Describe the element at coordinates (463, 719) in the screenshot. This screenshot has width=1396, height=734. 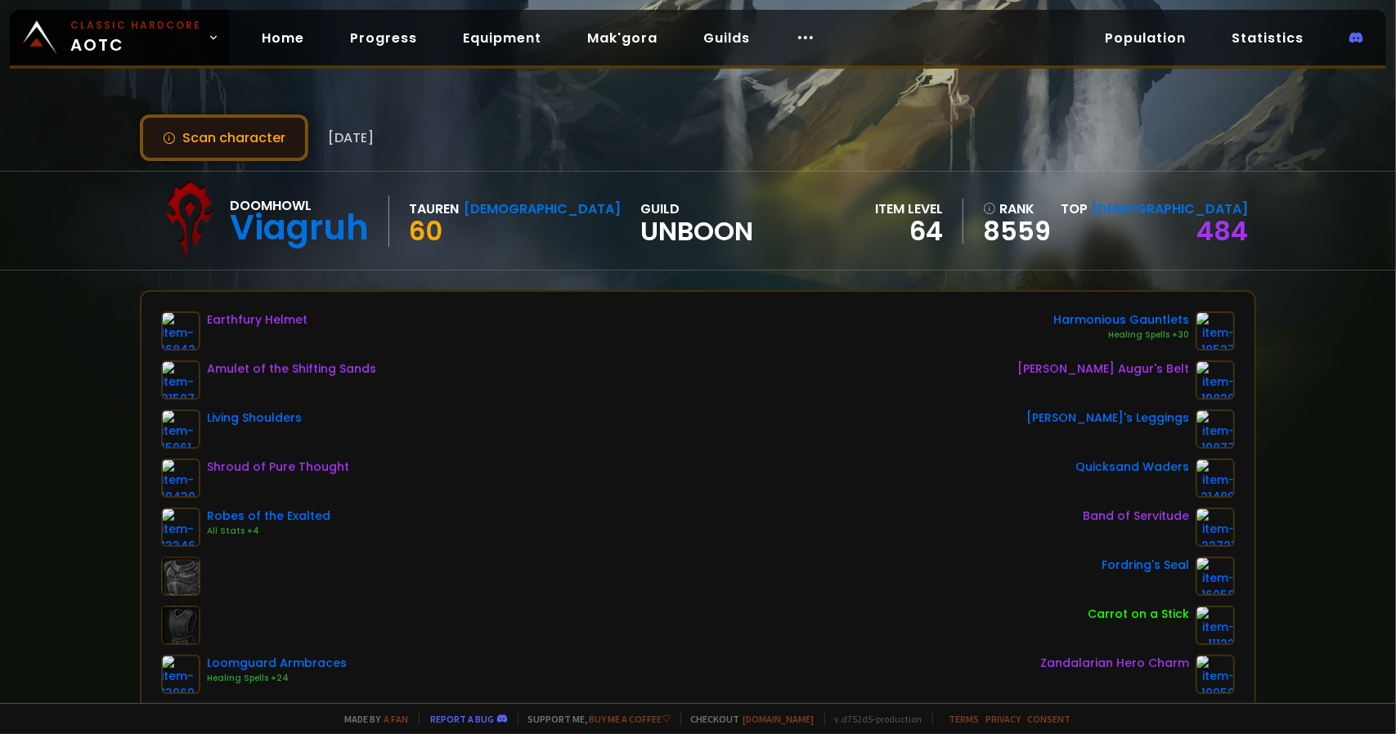
I see `a: Report a bug` at that location.